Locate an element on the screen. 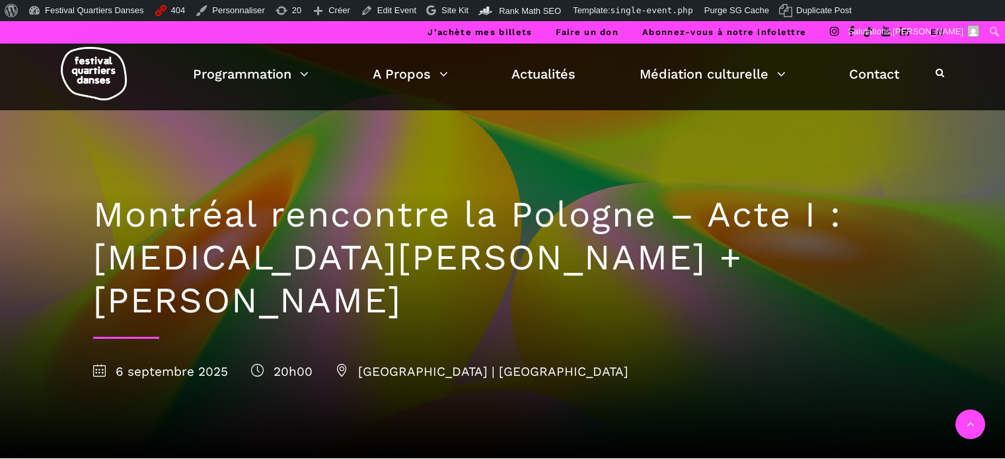  a: Actualités is located at coordinates (543, 74).